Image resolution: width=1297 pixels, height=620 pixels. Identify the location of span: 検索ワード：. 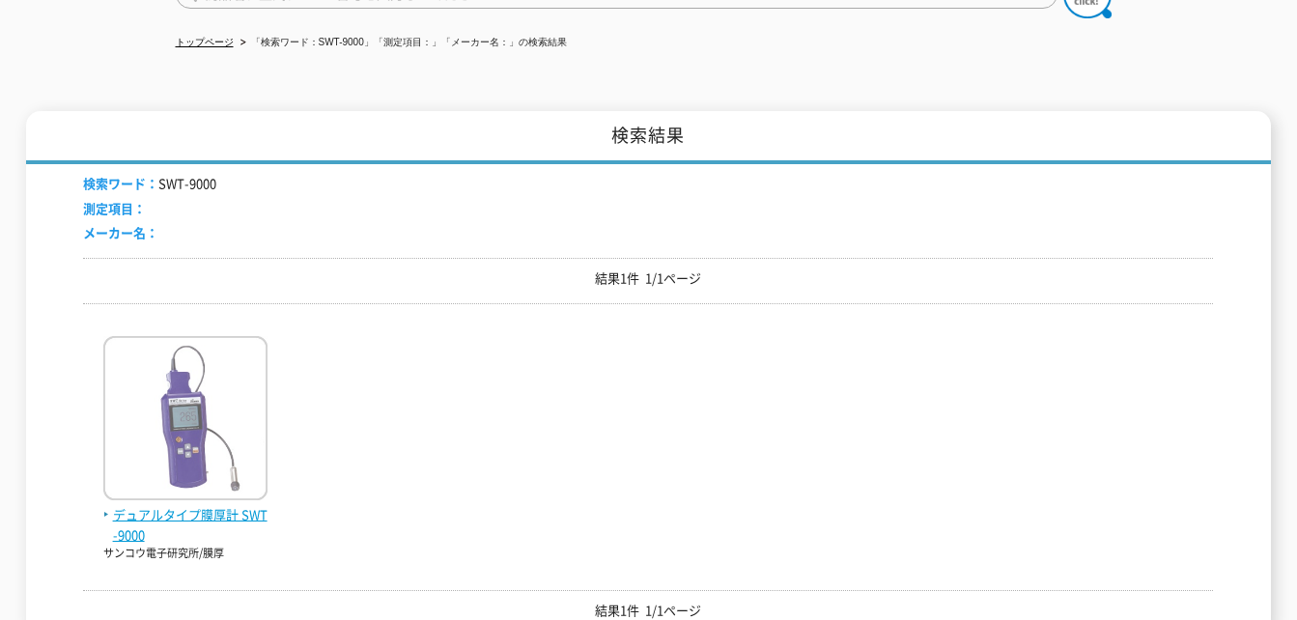
(121, 183).